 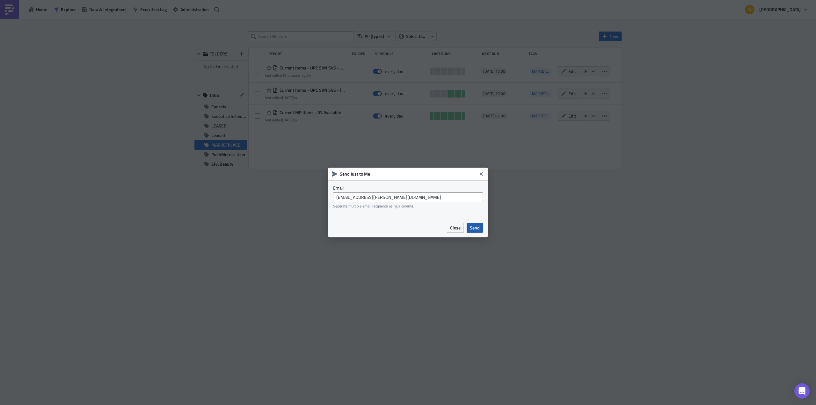 I want to click on h6: Send Just to Me, so click(x=408, y=174).